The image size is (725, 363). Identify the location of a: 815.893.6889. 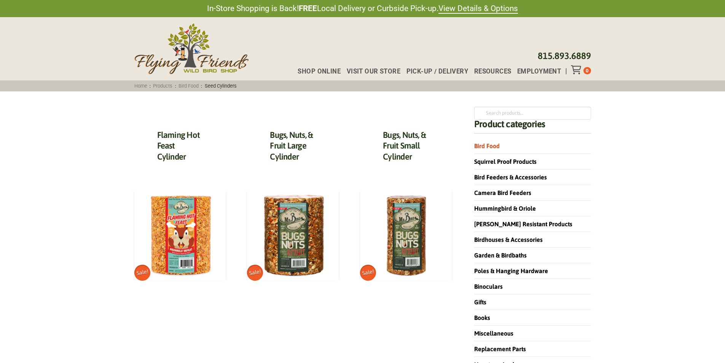
(564, 56).